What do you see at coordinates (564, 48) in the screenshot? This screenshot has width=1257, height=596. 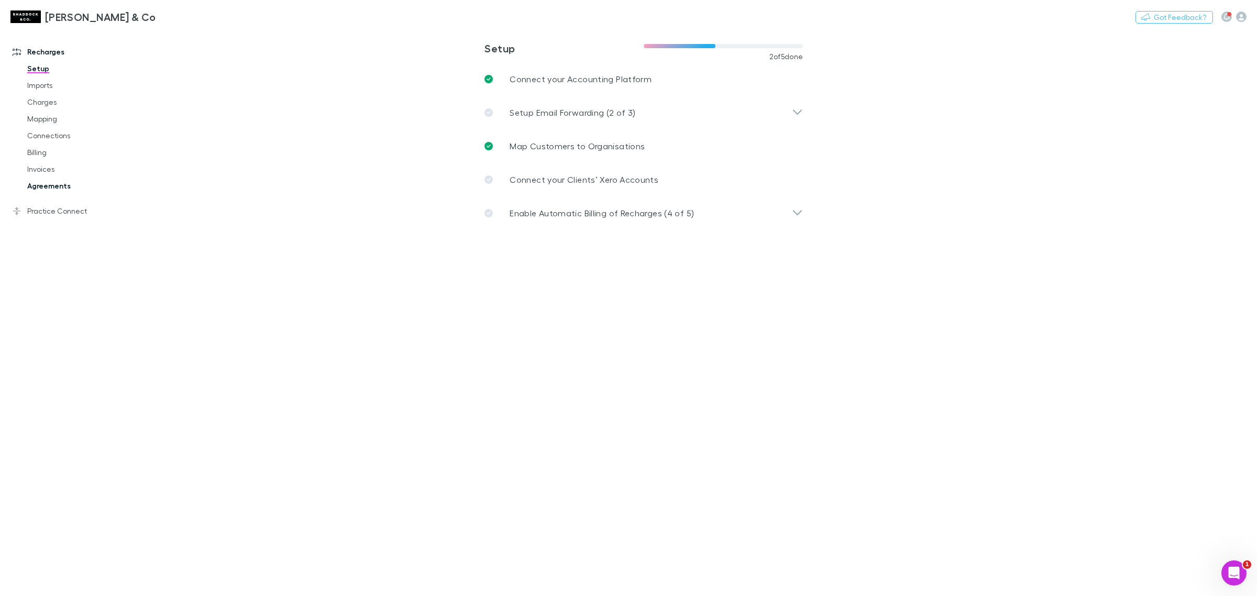 I see `h3: Setup` at bounding box center [564, 48].